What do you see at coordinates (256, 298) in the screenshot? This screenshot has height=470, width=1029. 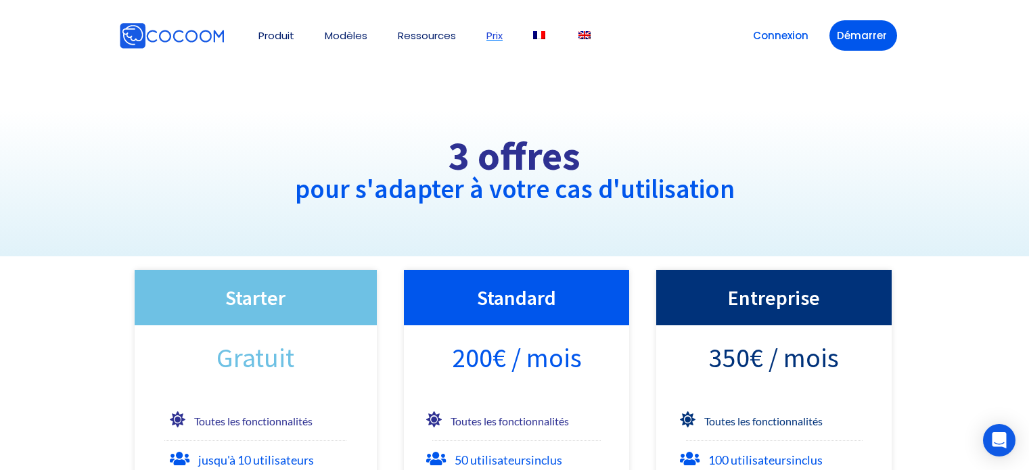 I see `h3: Starter` at bounding box center [256, 298].